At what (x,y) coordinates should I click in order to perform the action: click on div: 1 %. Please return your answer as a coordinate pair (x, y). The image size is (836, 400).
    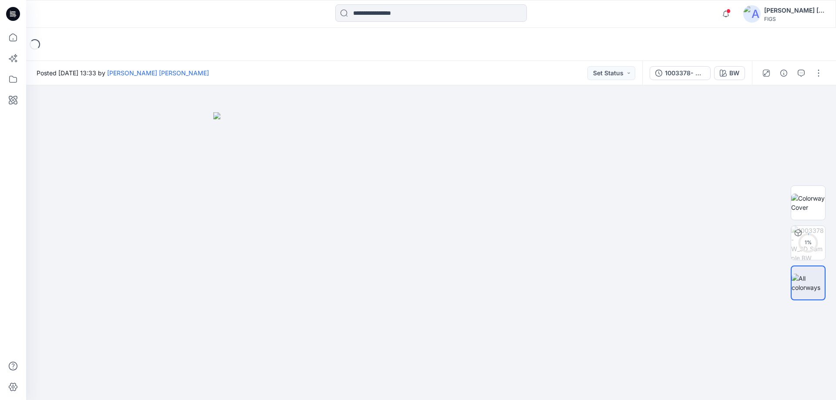
    Looking at the image, I should click on (808, 242).